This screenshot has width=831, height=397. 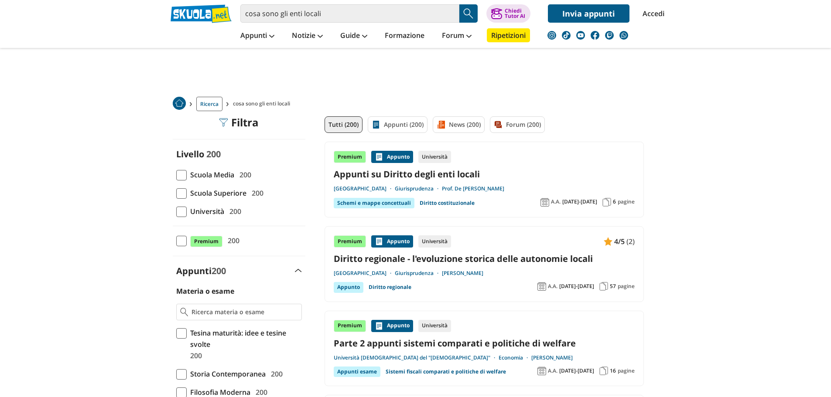 I want to click on a: Invia appunti, so click(x=588, y=14).